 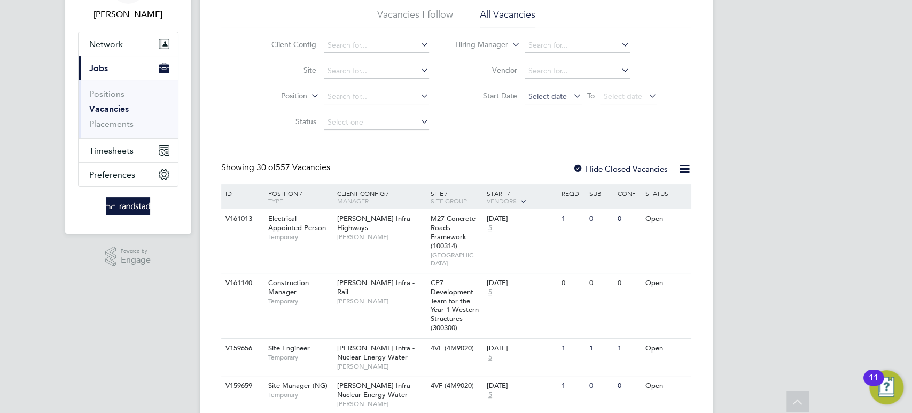 I want to click on span: Sallie Cutts, so click(x=128, y=14).